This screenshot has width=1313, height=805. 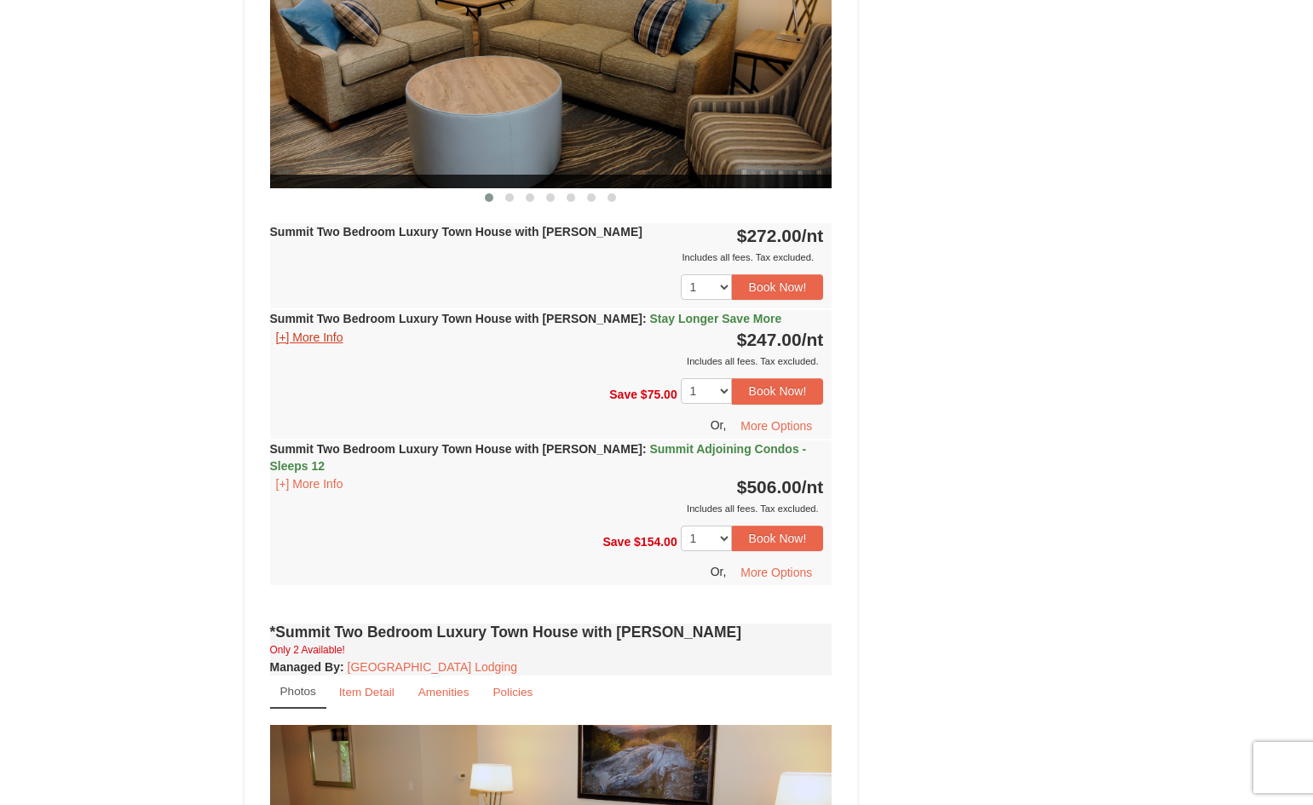 What do you see at coordinates (512, 692) in the screenshot?
I see `a: Policies` at bounding box center [512, 692].